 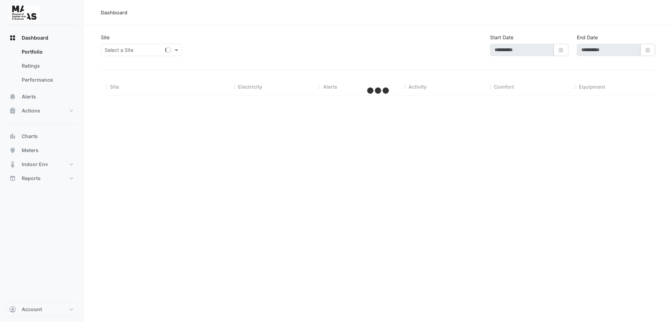 What do you see at coordinates (31, 178) in the screenshot?
I see `span: Reports` at bounding box center [31, 178].